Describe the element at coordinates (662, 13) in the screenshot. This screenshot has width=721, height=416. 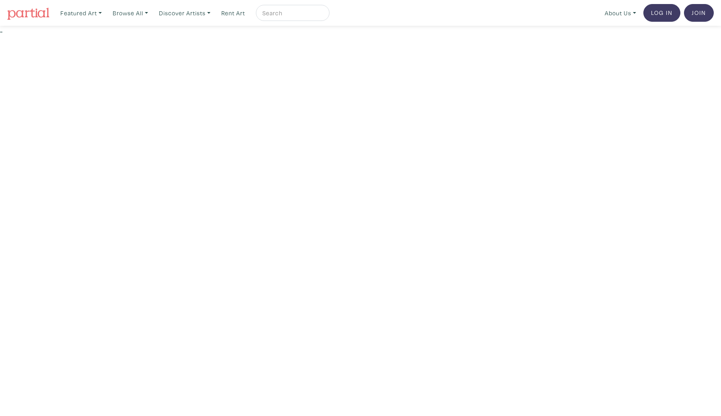
I see `a: Log In` at that location.